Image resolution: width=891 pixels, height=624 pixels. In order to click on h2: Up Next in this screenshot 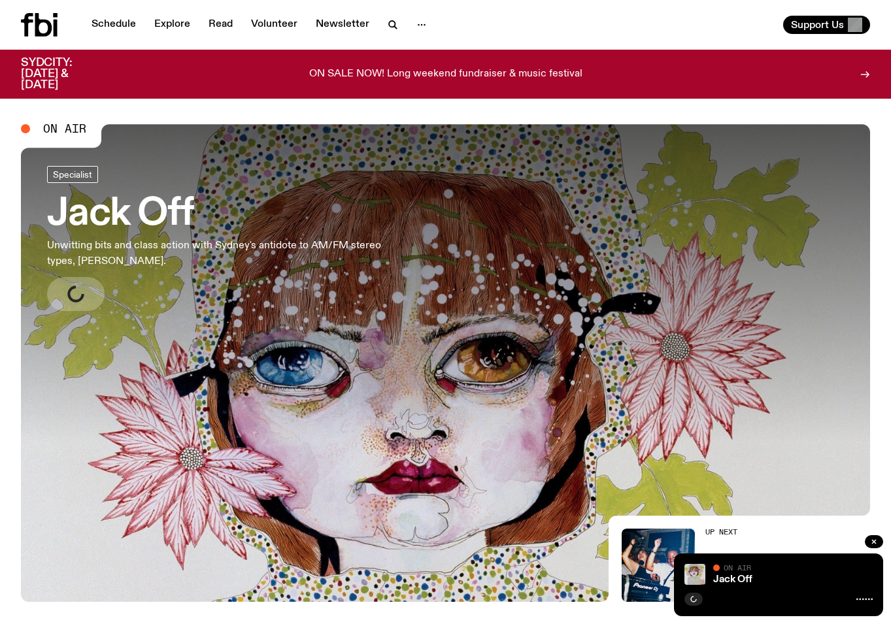, I will do `click(755, 532)`.